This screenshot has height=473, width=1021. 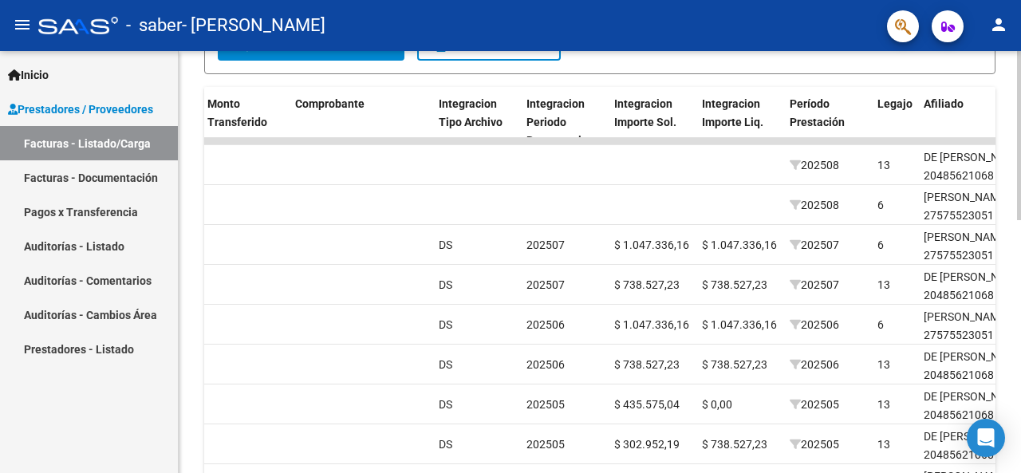 I want to click on span: Período Prestación, so click(x=817, y=112).